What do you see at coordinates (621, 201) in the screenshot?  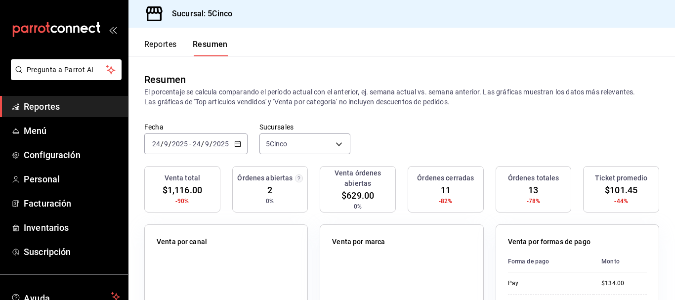 I see `span: -44%` at bounding box center [621, 201].